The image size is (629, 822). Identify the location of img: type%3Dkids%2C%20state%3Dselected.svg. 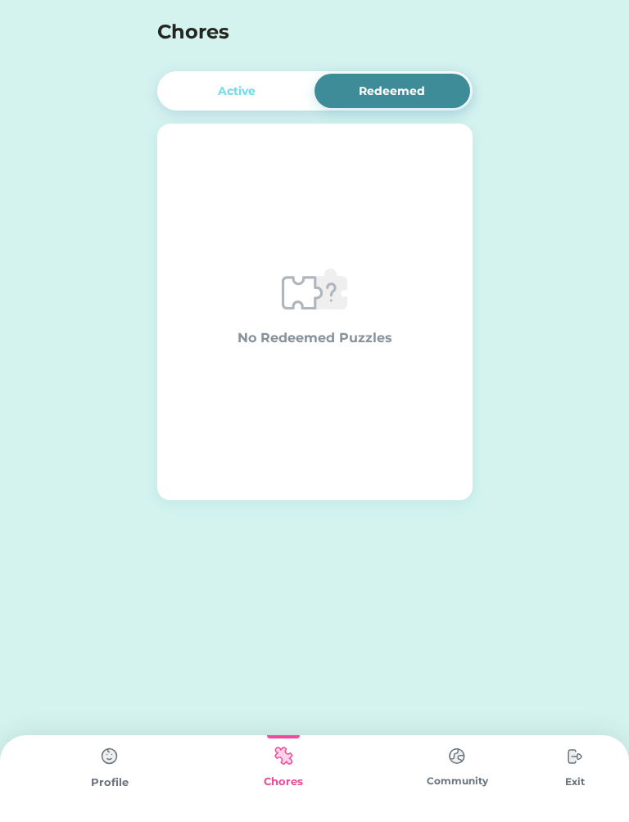
(283, 756).